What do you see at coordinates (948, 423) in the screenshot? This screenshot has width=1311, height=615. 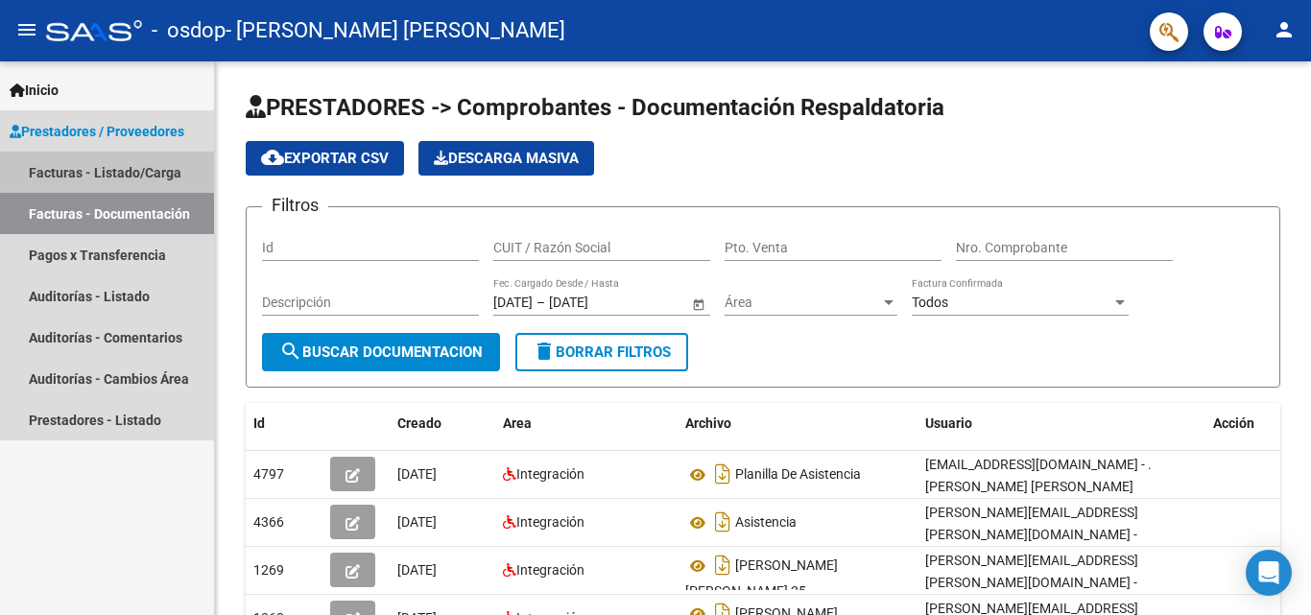 I see `span: Usuario` at bounding box center [948, 423].